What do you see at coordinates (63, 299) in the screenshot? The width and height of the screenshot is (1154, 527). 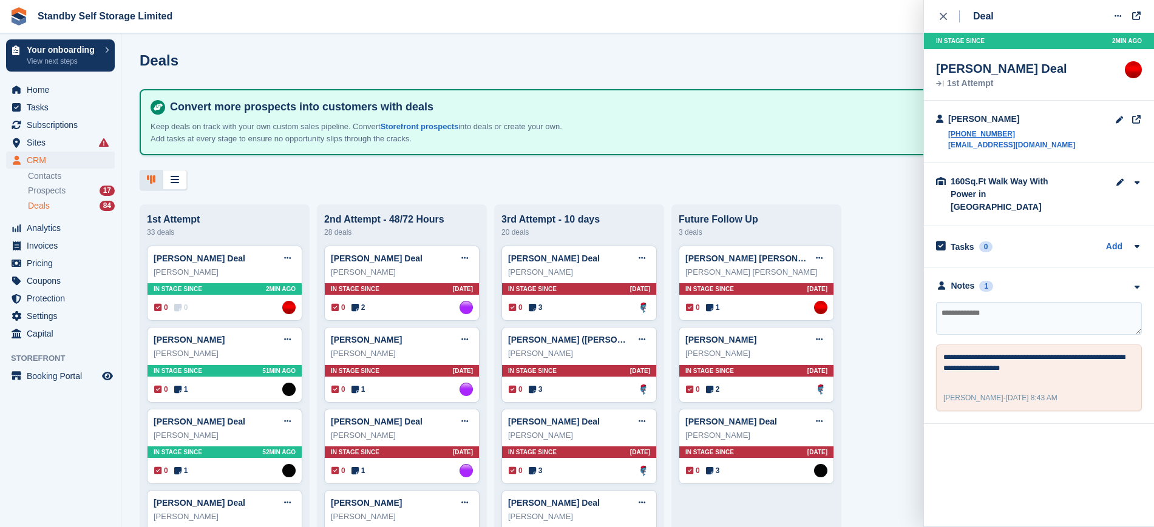 I see `span: Protection` at bounding box center [63, 299].